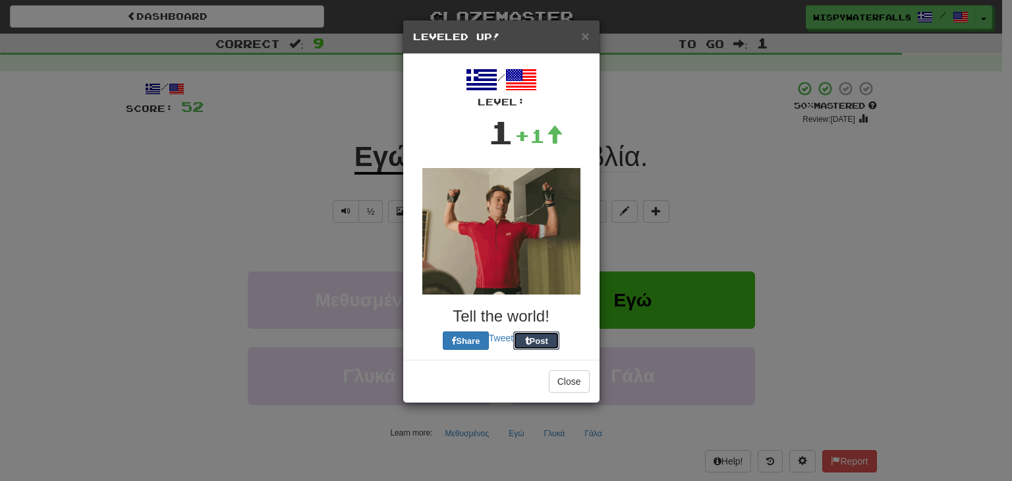 Image resolution: width=1012 pixels, height=481 pixels. Describe the element at coordinates (466, 340) in the screenshot. I see `button: Share` at that location.